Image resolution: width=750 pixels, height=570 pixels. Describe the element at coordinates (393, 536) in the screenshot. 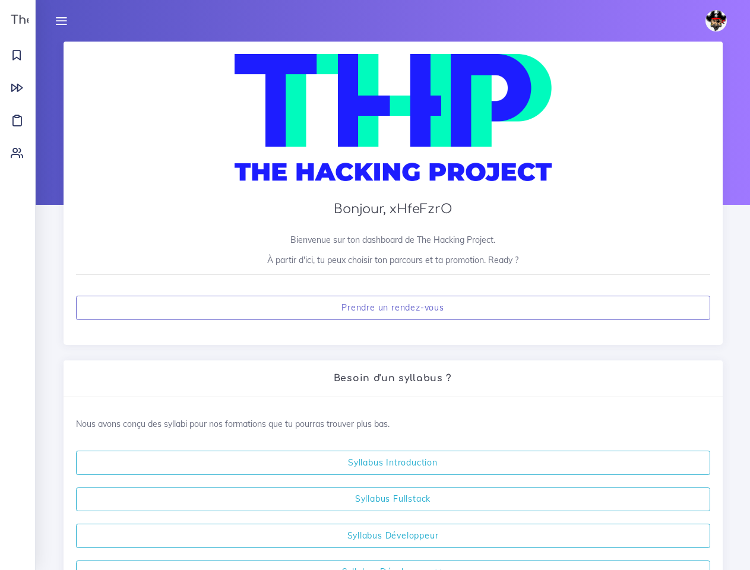

I see `a: Syllabus Développeur` at that location.